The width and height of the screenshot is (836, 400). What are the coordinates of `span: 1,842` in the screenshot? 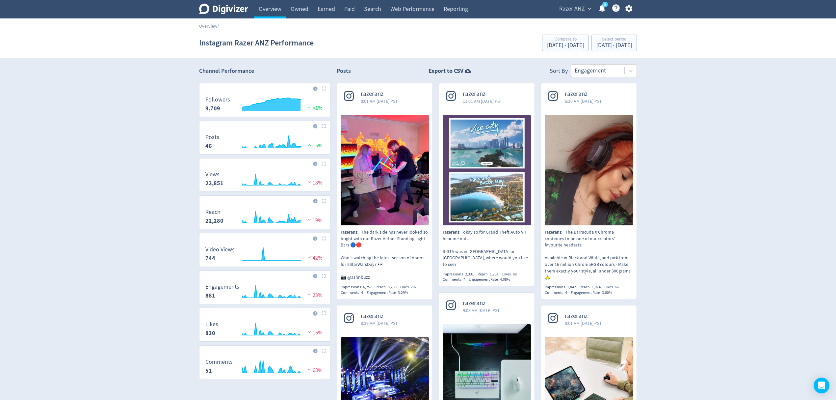 It's located at (572, 287).